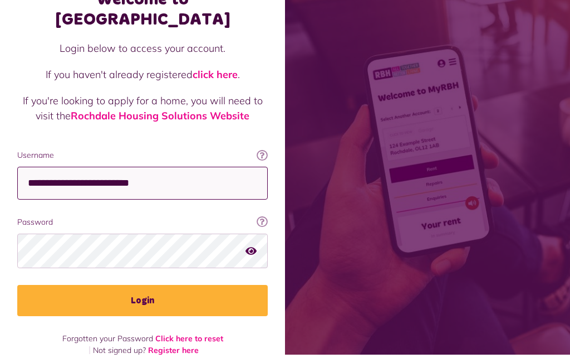 This screenshot has height=358, width=570. What do you see at coordinates (189, 341) in the screenshot?
I see `a: Click here to reset` at bounding box center [189, 341].